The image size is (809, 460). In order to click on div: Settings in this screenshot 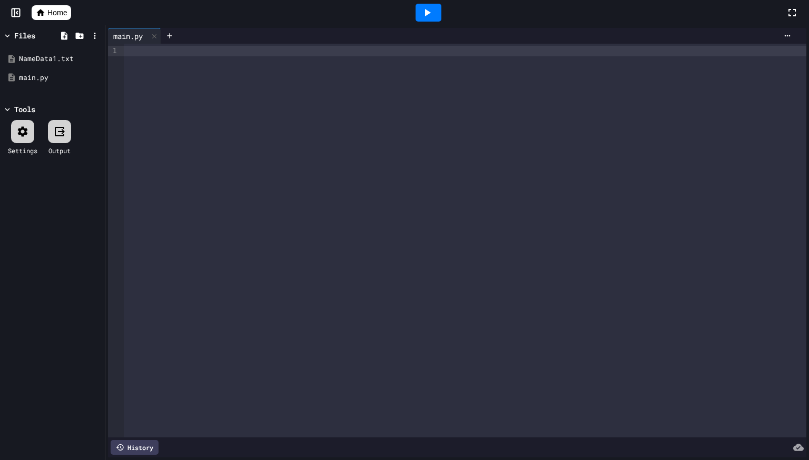, I will do `click(23, 151)`.